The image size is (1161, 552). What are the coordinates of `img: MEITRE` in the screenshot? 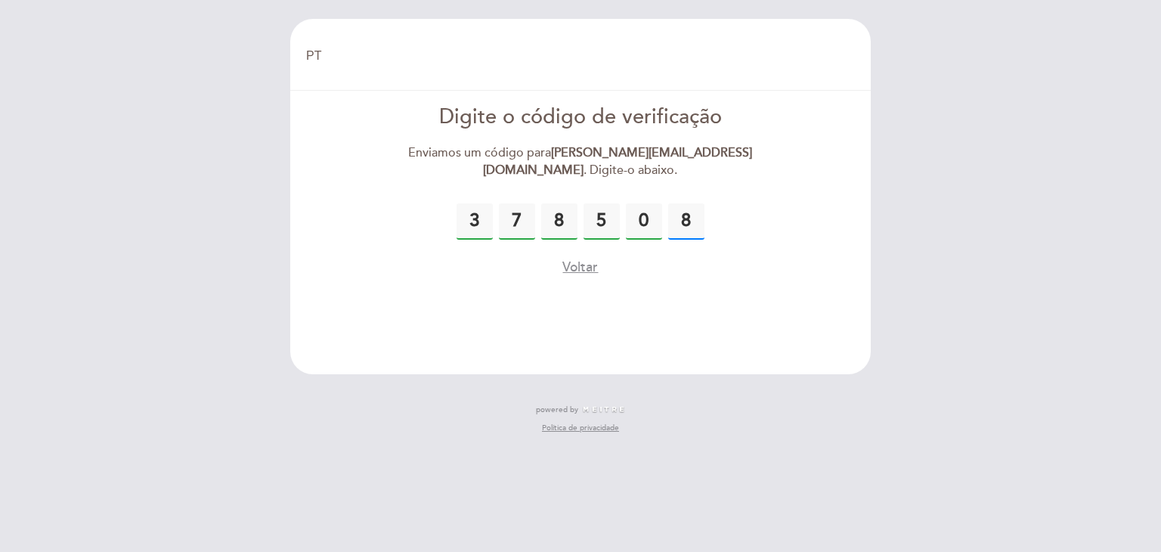 It's located at (603, 410).